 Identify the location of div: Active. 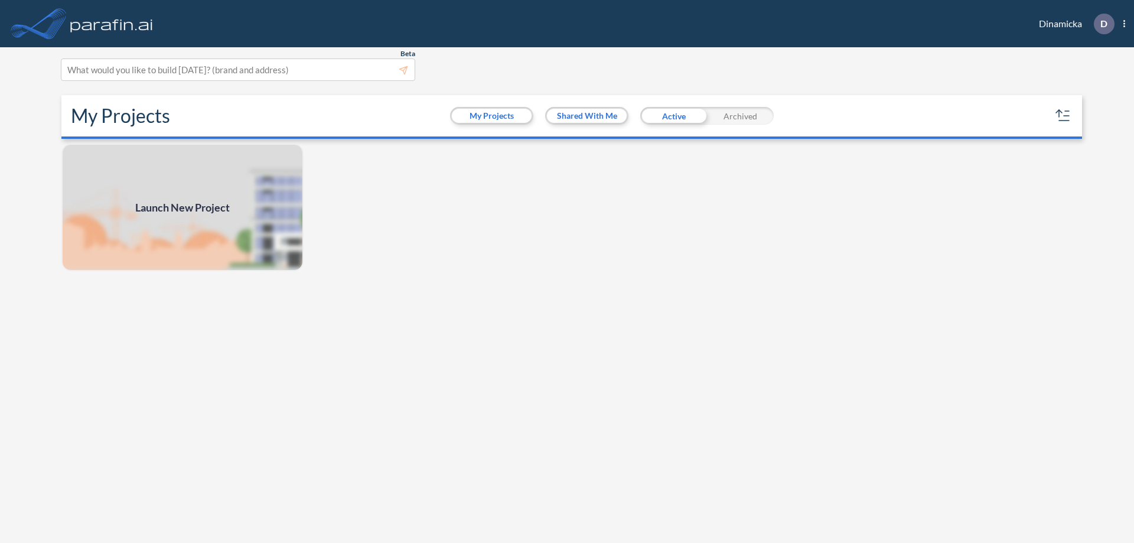
(673, 116).